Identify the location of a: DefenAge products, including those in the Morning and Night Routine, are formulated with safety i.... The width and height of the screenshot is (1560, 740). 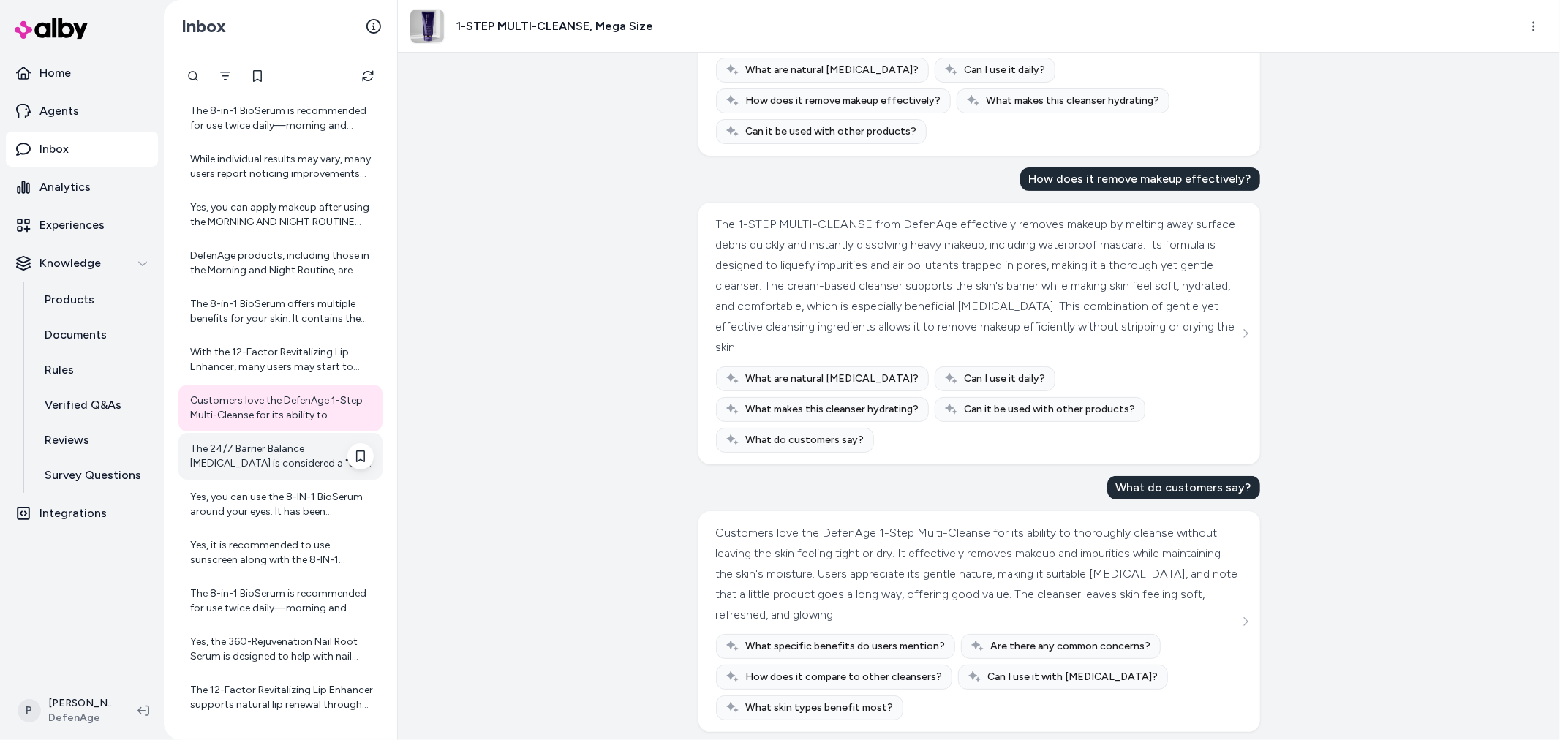
(280, 263).